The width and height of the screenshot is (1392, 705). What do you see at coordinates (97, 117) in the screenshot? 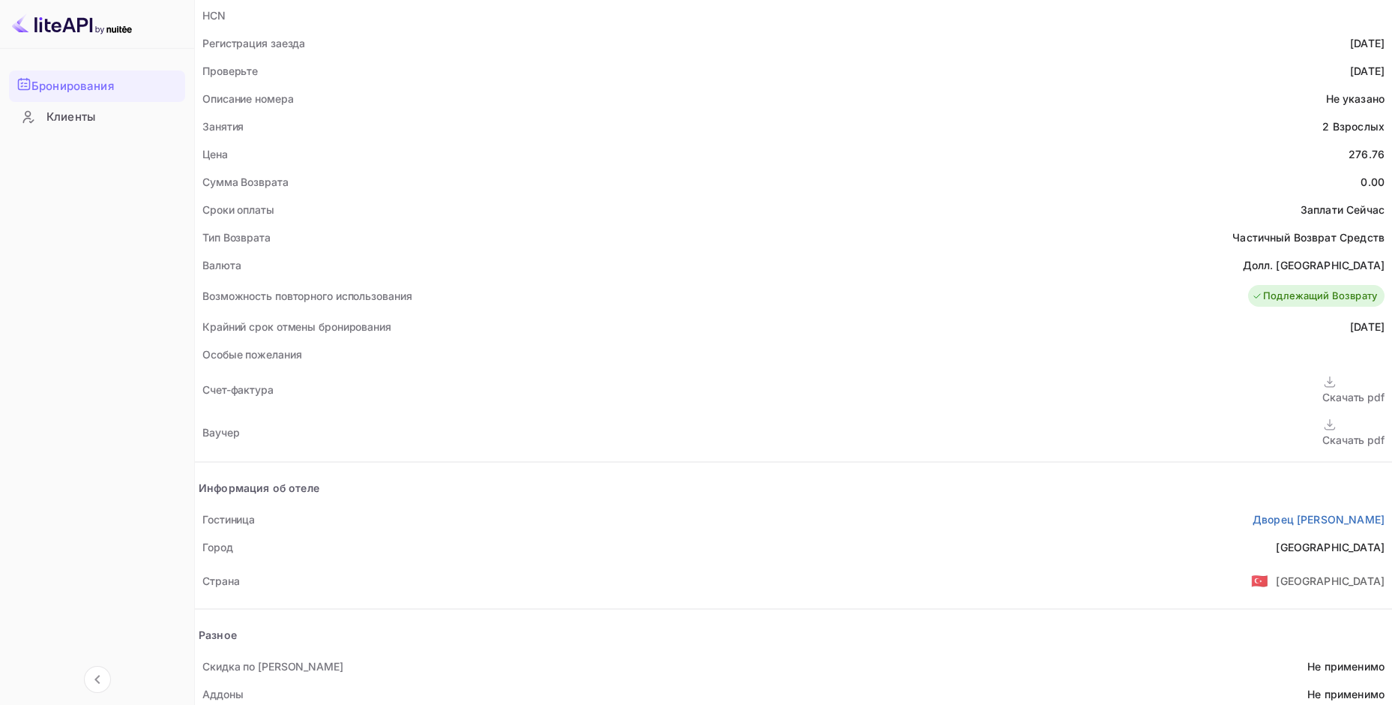
I see `div: Клиенты` at bounding box center [97, 117].